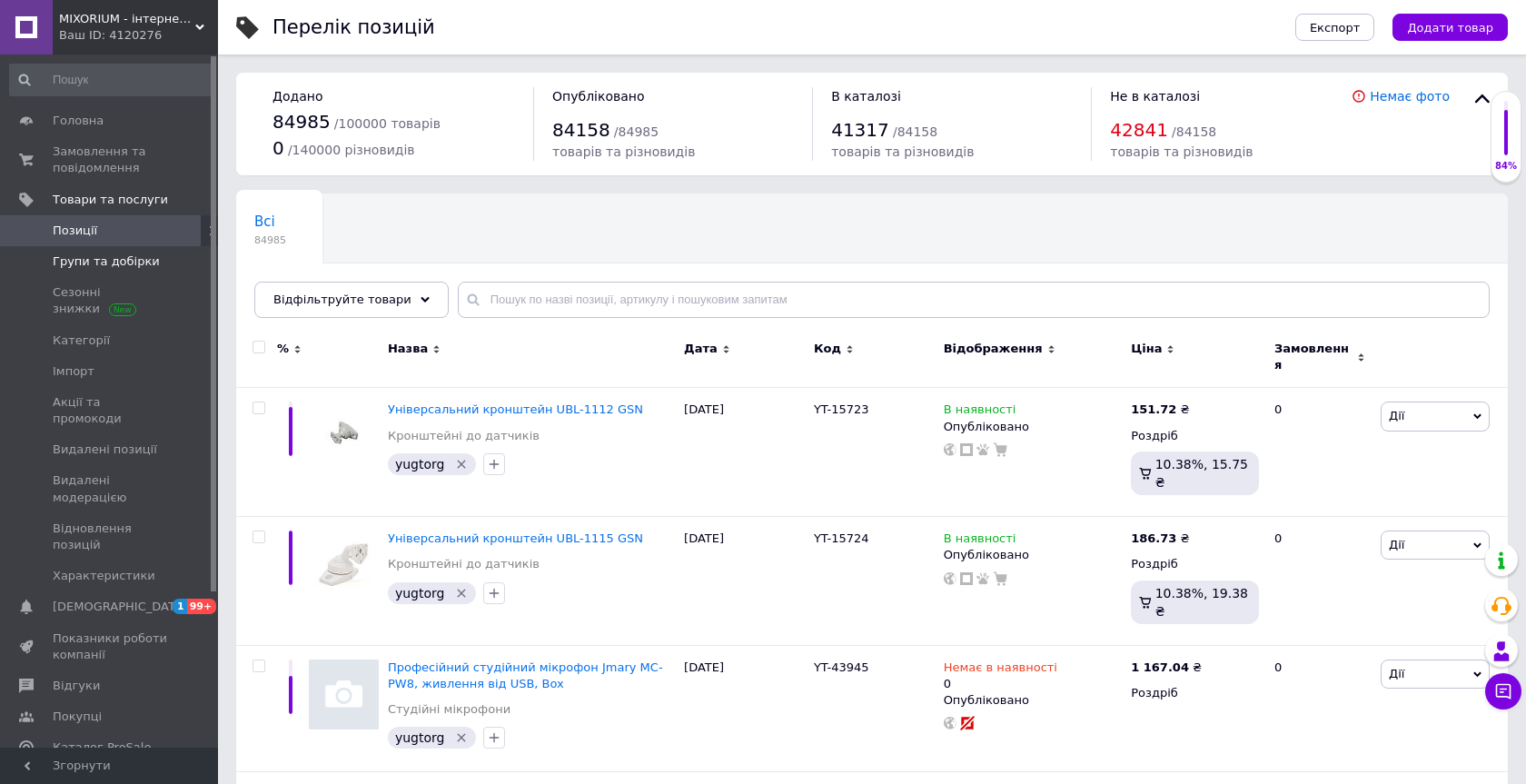  Describe the element at coordinates (842, 409) in the screenshot. I see `span: YT-15723` at that location.